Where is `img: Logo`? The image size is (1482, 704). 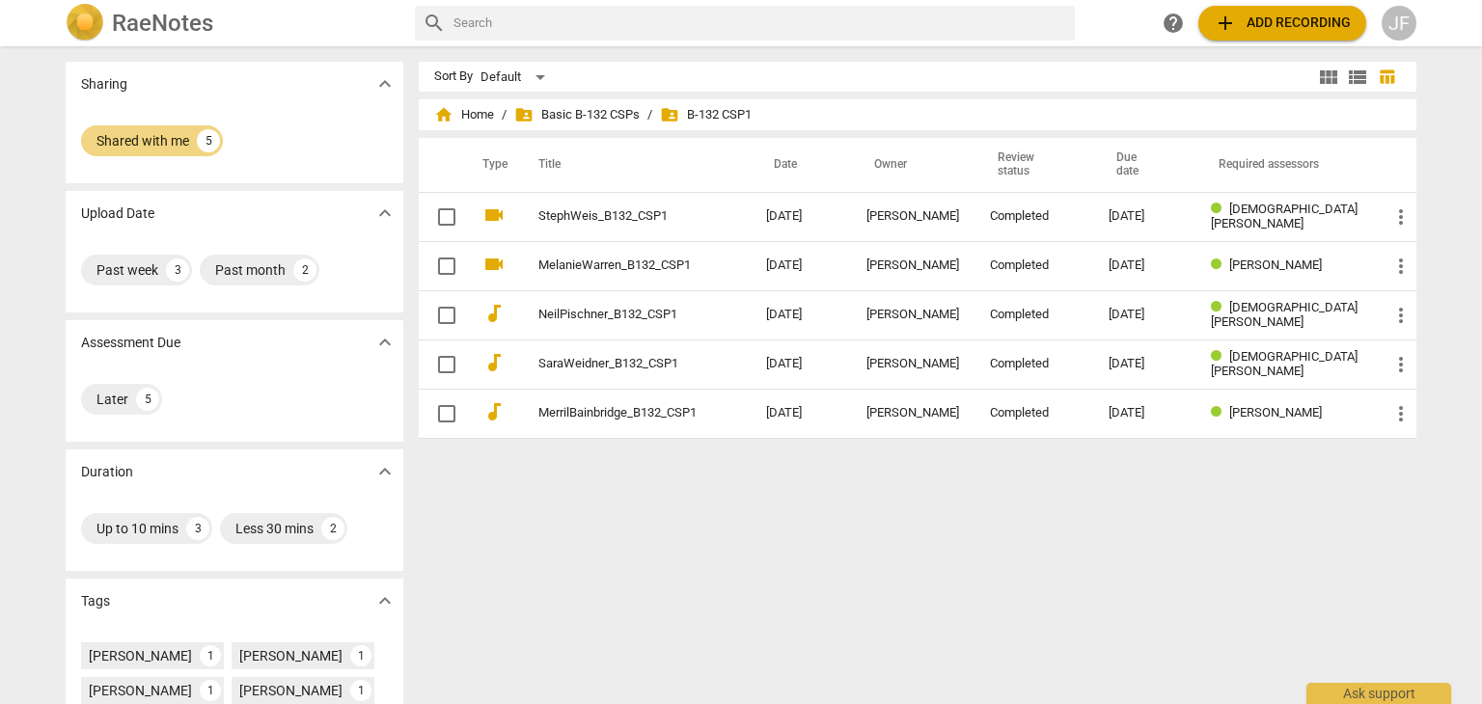 img: Logo is located at coordinates (85, 23).